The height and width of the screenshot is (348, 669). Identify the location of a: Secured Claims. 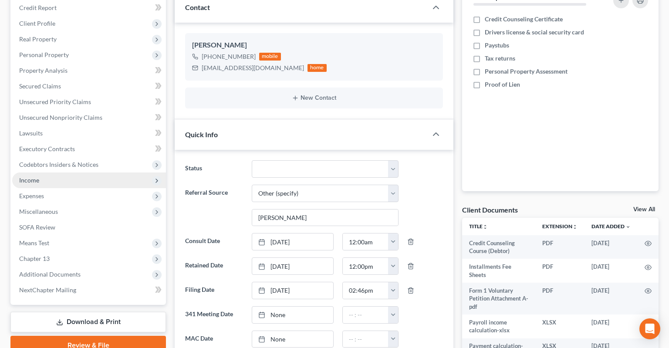
(89, 86).